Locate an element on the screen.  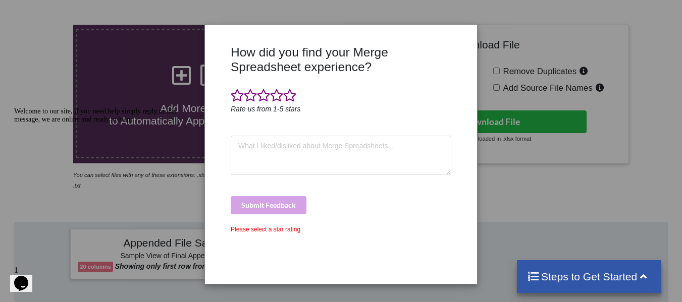
div: Welcome to our site, if you need help simply reply to this message, we are online and ready to help. is located at coordinates (95, 12).